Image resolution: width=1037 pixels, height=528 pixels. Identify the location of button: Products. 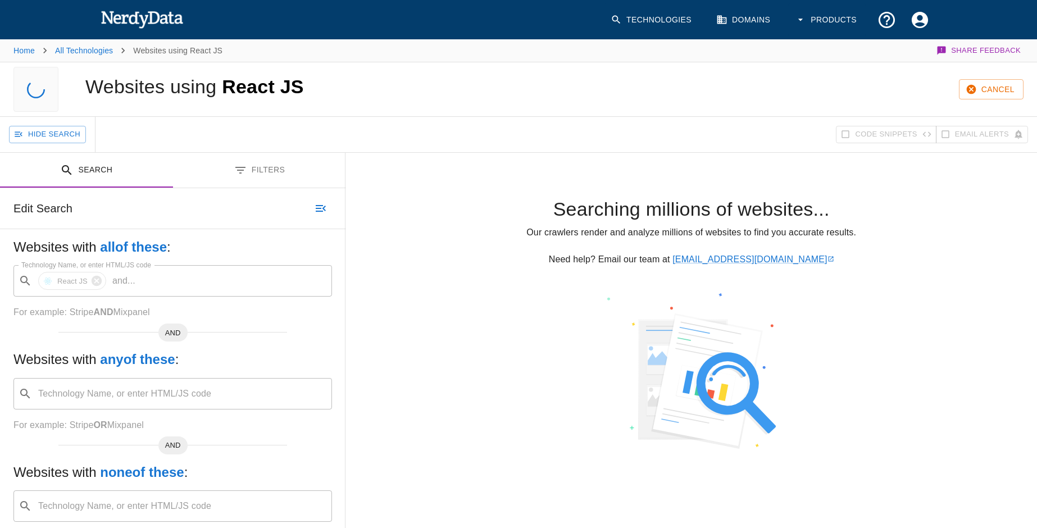
(827, 20).